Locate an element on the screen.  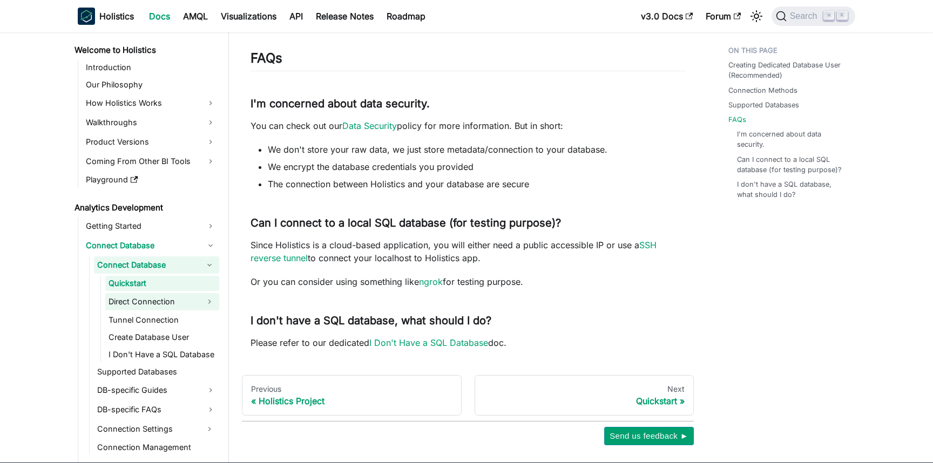
p: Or you can consider using something like for testing purpose. is located at coordinates (468, 282).